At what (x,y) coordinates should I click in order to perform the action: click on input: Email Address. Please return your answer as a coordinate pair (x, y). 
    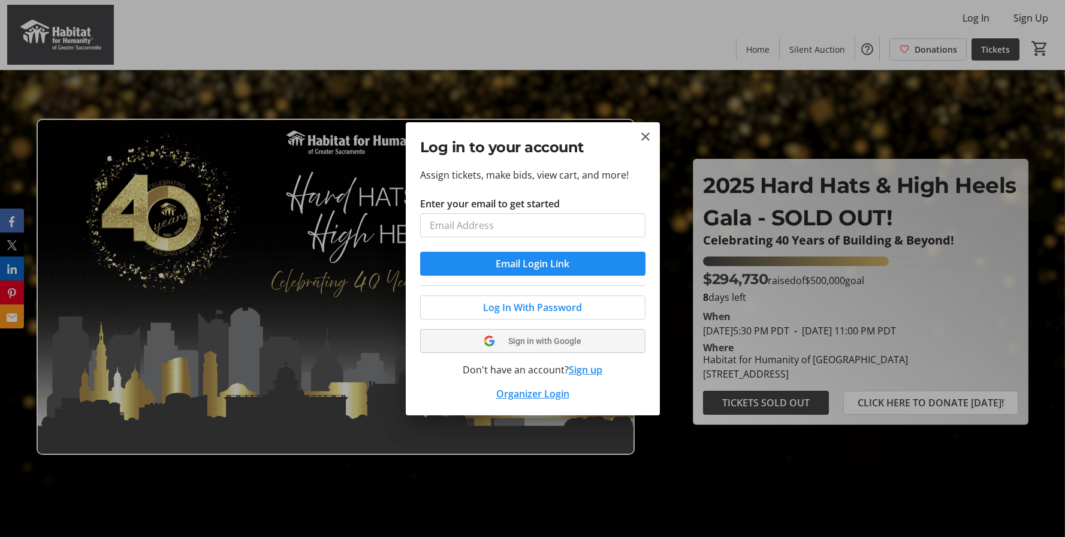
    Looking at the image, I should click on (533, 225).